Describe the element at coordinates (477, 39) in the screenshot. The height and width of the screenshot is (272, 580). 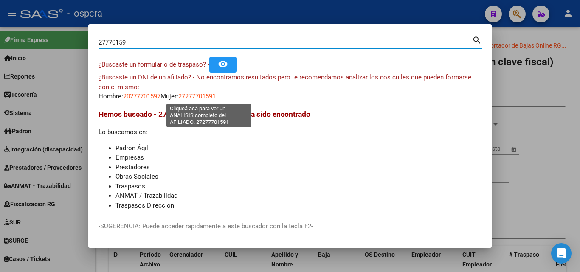
I see `mat-icon: search` at that location.